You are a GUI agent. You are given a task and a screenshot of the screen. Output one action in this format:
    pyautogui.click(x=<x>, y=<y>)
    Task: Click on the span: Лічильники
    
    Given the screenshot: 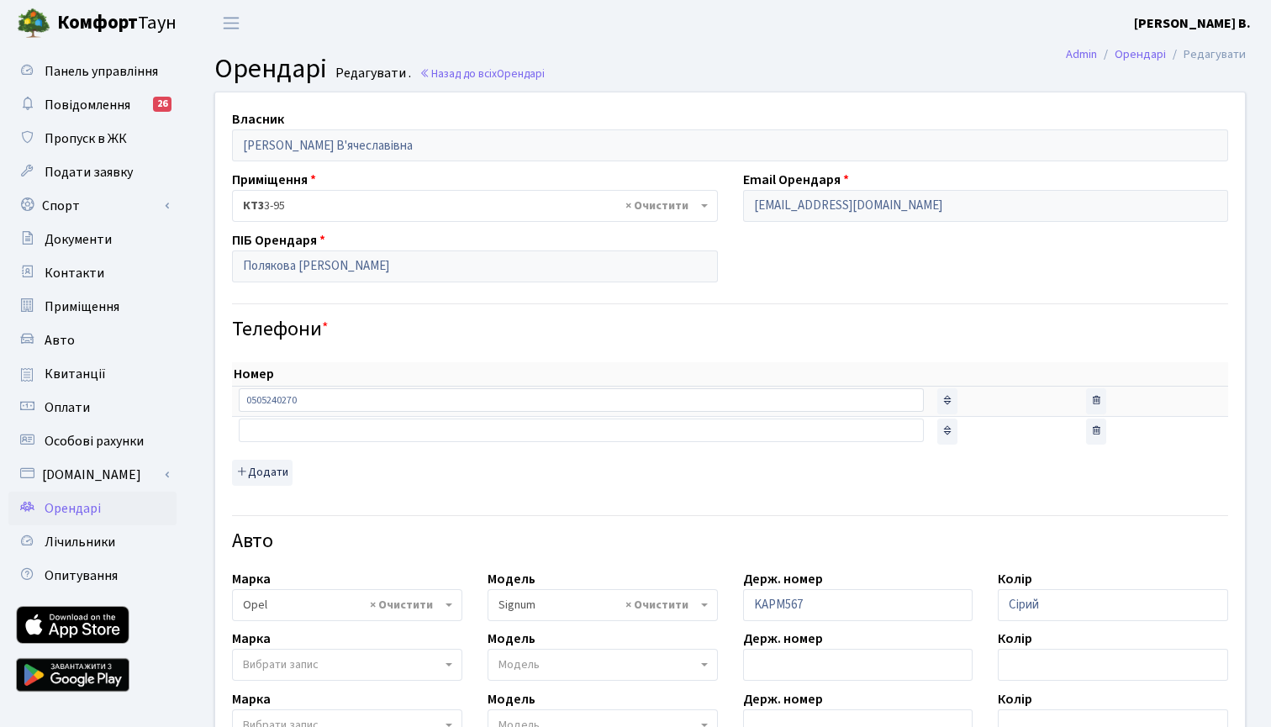 What is the action you would take?
    pyautogui.click(x=80, y=542)
    